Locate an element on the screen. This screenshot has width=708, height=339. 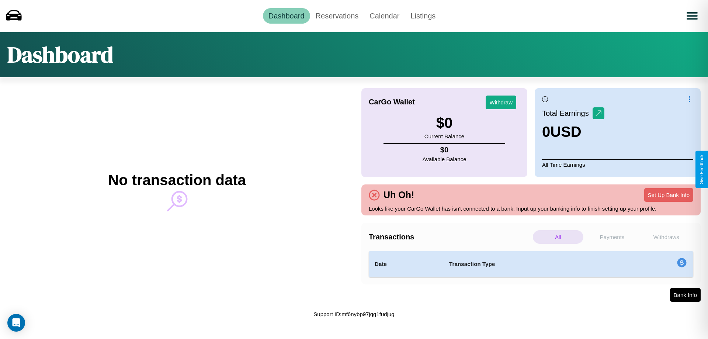
table: simple table is located at coordinates (531, 264).